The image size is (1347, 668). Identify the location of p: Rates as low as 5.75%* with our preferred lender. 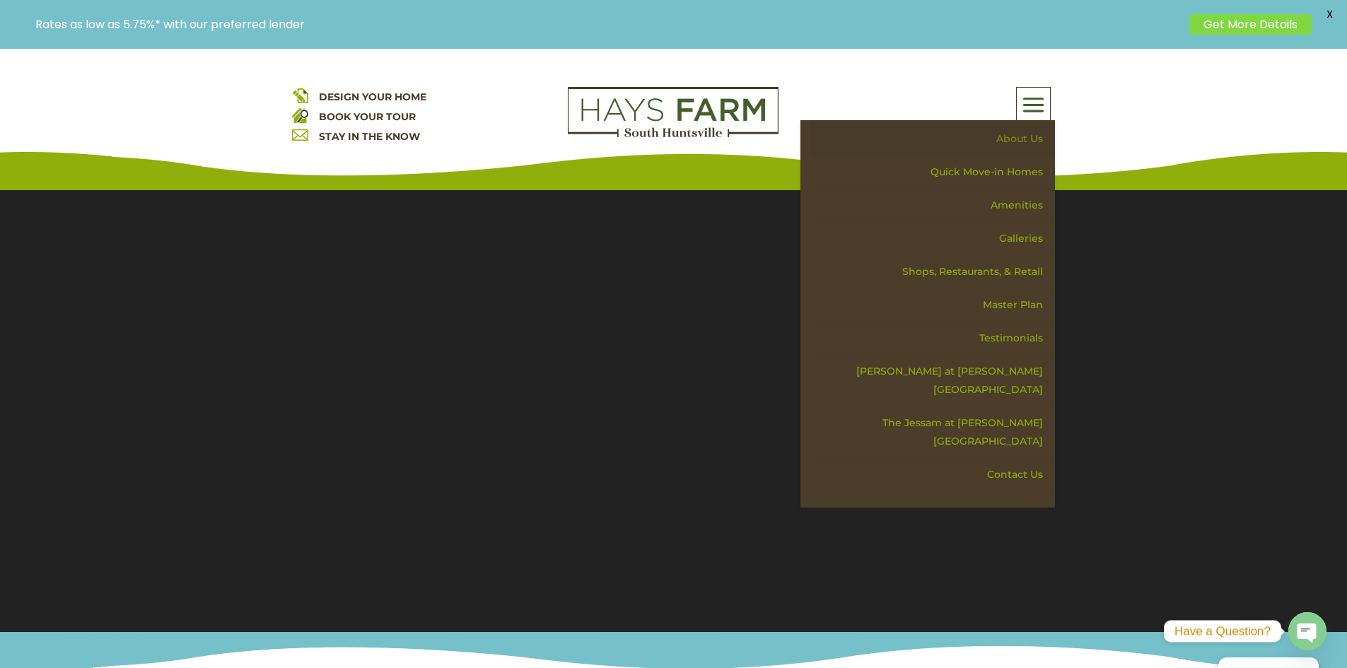
(609, 24).